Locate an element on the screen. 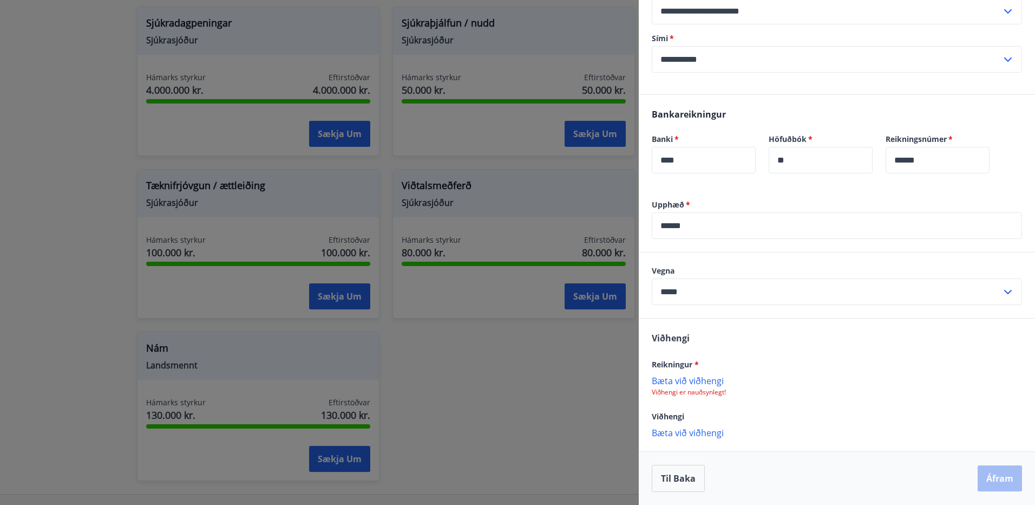 This screenshot has height=505, width=1035. div: Upphæð is located at coordinates (837, 225).